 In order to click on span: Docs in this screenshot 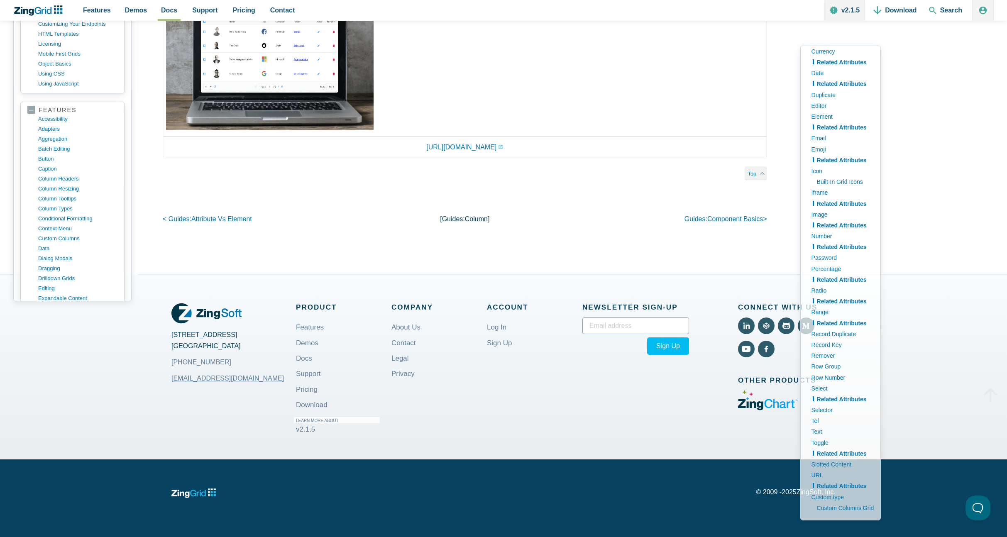, I will do `click(169, 10)`.